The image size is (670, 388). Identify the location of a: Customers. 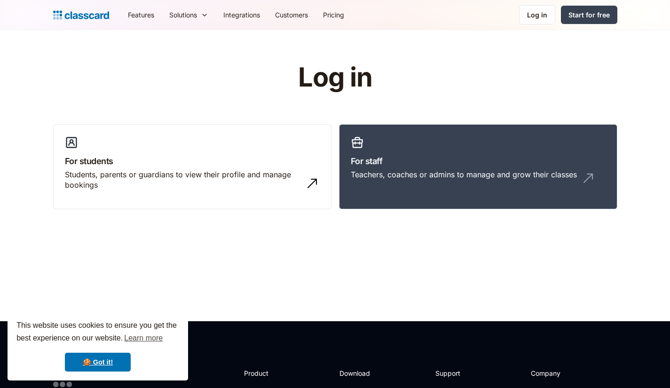
(292, 15).